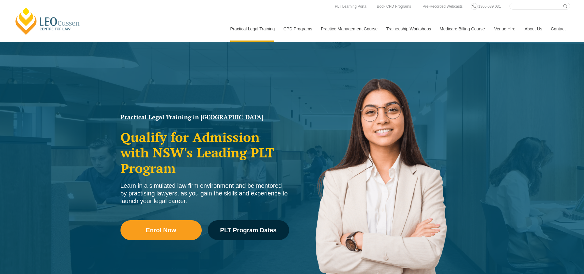 This screenshot has width=584, height=274. I want to click on a: Enrol Now, so click(161, 230).